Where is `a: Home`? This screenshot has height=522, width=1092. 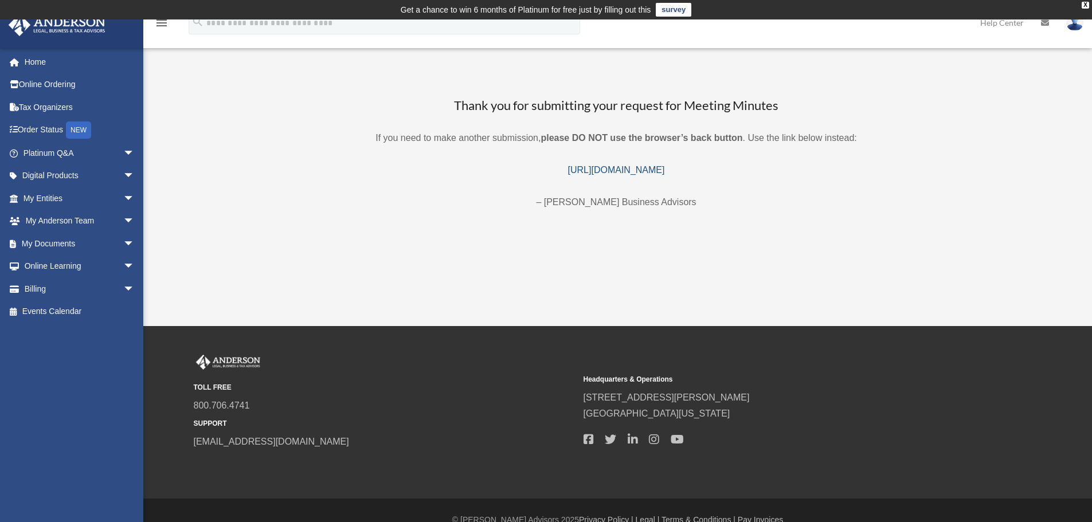 a: Home is located at coordinates (80, 62).